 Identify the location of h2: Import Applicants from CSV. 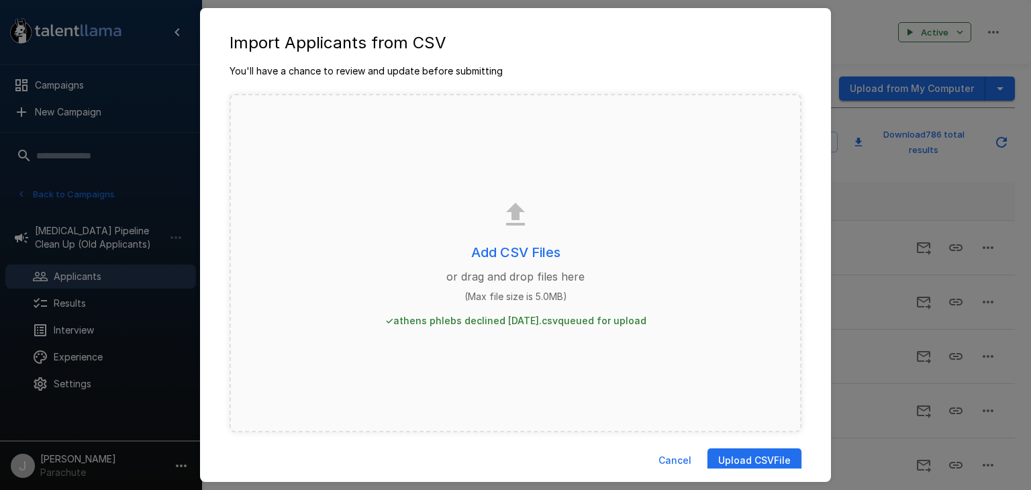
(516, 43).